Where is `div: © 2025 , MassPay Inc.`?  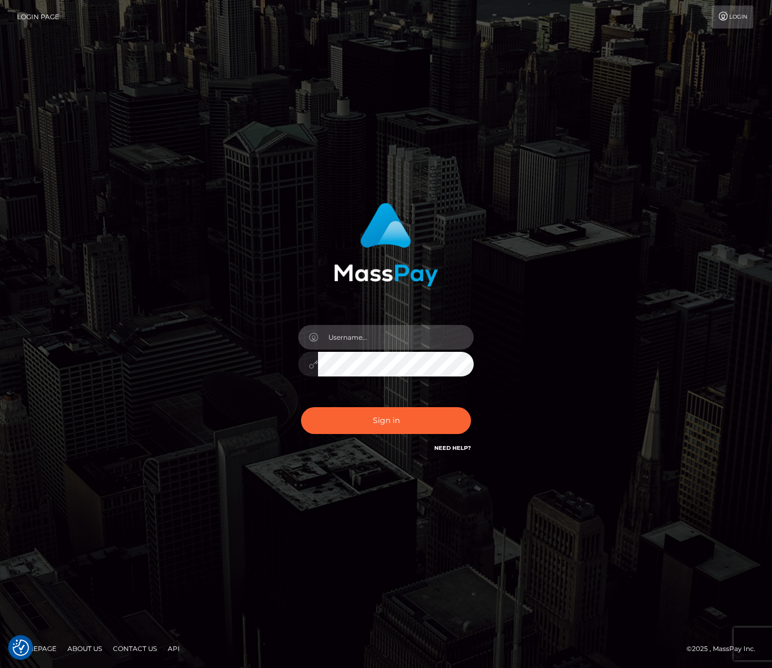 div: © 2025 , MassPay Inc. is located at coordinates (725, 649).